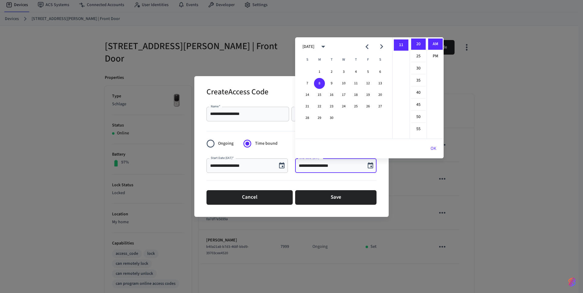 This screenshot has width=583, height=293. I want to click on li: 11 hours, so click(401, 45).